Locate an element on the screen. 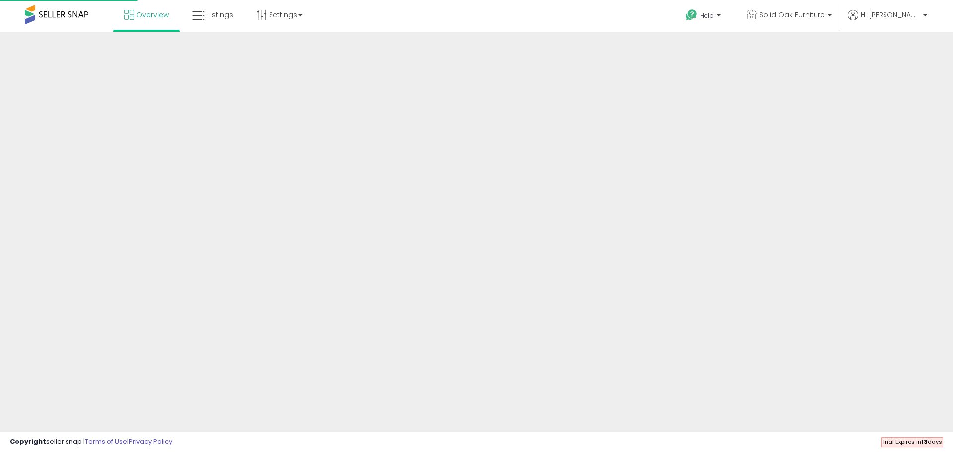 This screenshot has height=452, width=953. div: seller snap | | is located at coordinates (91, 442).